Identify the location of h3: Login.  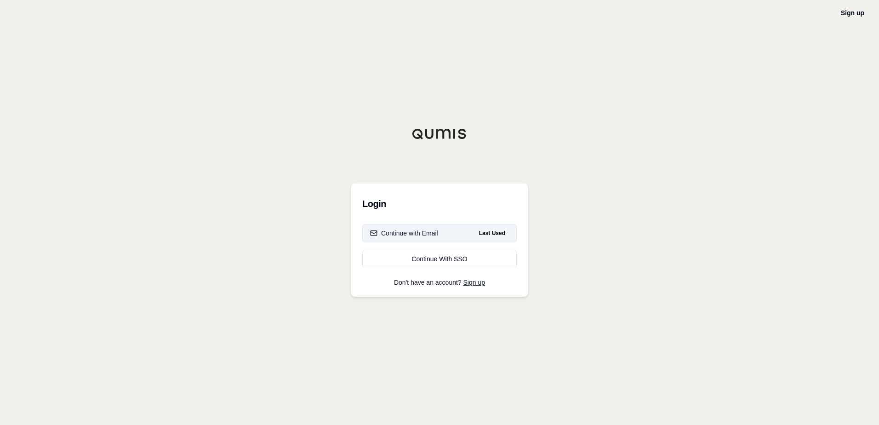
(439, 204).